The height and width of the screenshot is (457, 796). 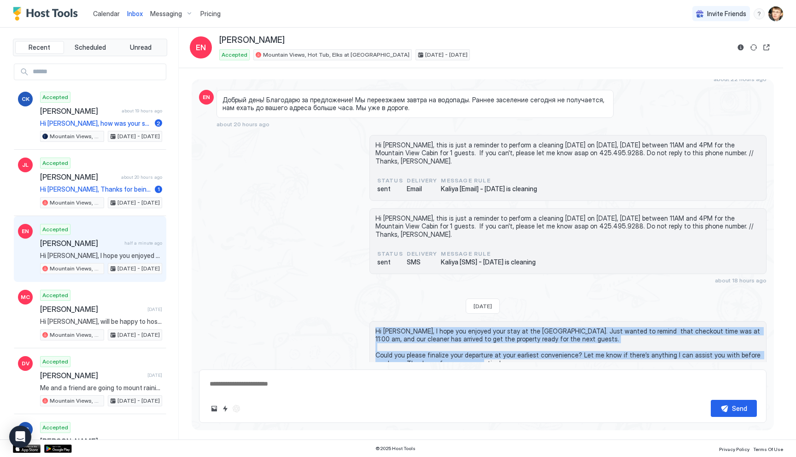 What do you see at coordinates (753, 47) in the screenshot?
I see `button: Sync reservation` at bounding box center [753, 47].